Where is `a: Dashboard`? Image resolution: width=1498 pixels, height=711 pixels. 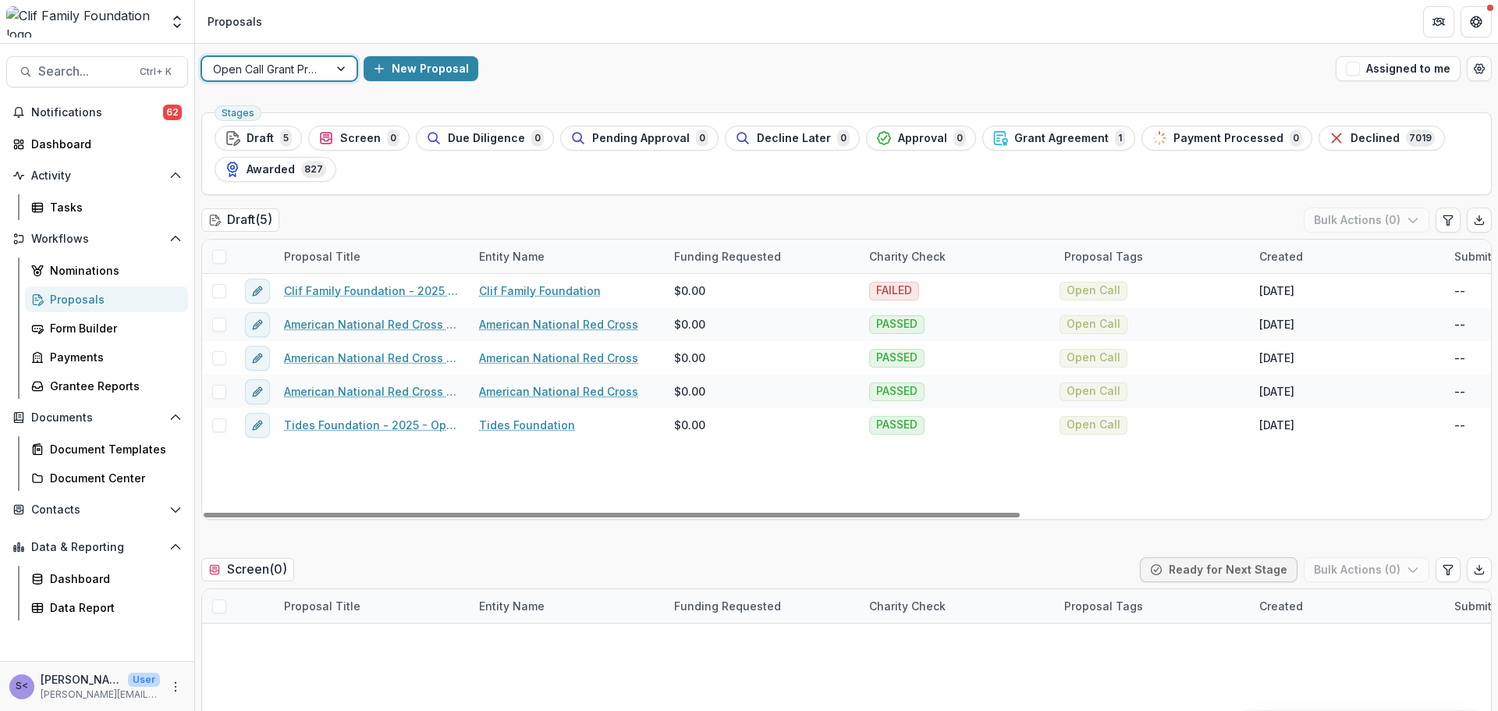 a: Dashboard is located at coordinates (106, 578).